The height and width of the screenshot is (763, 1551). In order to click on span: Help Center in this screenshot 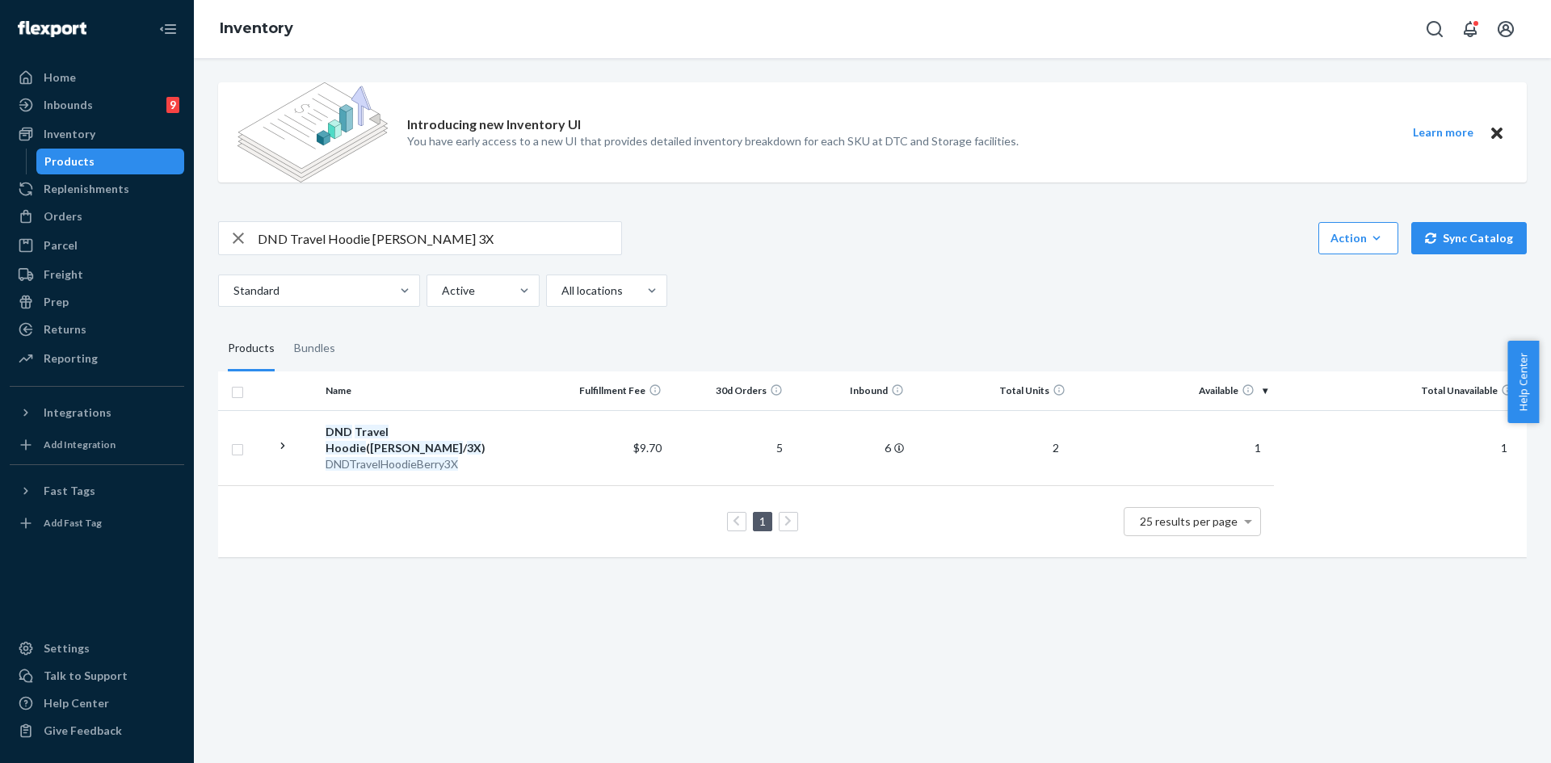, I will do `click(1523, 382)`.